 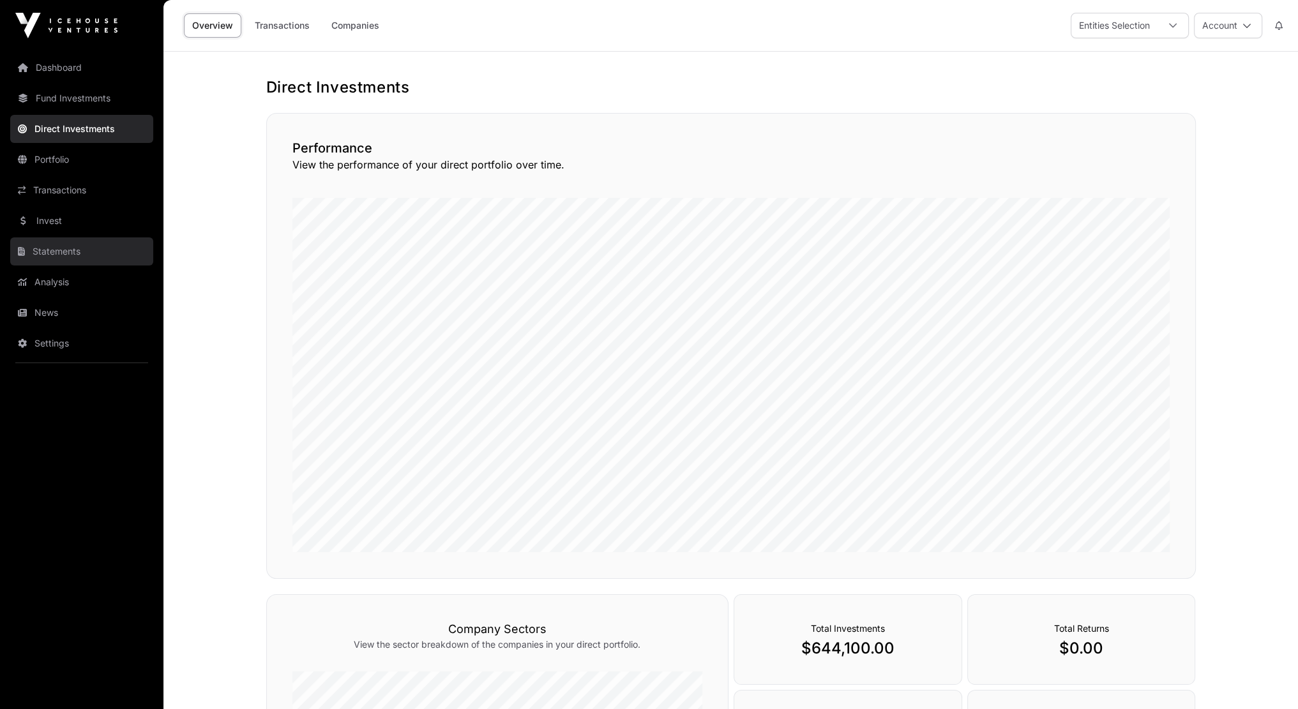 I want to click on a: Fund Investments, so click(x=82, y=98).